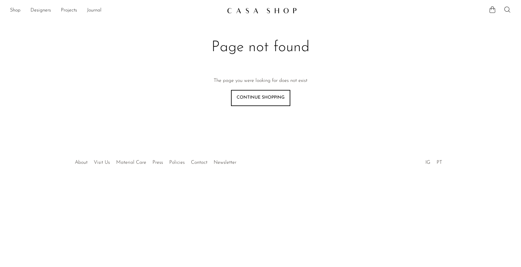  What do you see at coordinates (102, 163) in the screenshot?
I see `a: Visit Us` at bounding box center [102, 163].